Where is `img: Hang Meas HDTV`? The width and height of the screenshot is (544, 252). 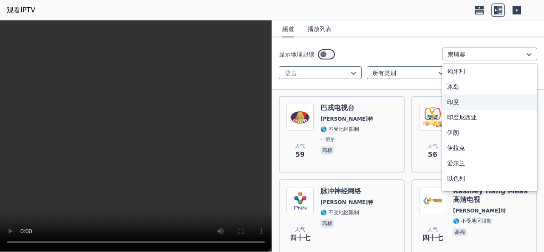
img: Hang Meas HDTV is located at coordinates (432, 117).